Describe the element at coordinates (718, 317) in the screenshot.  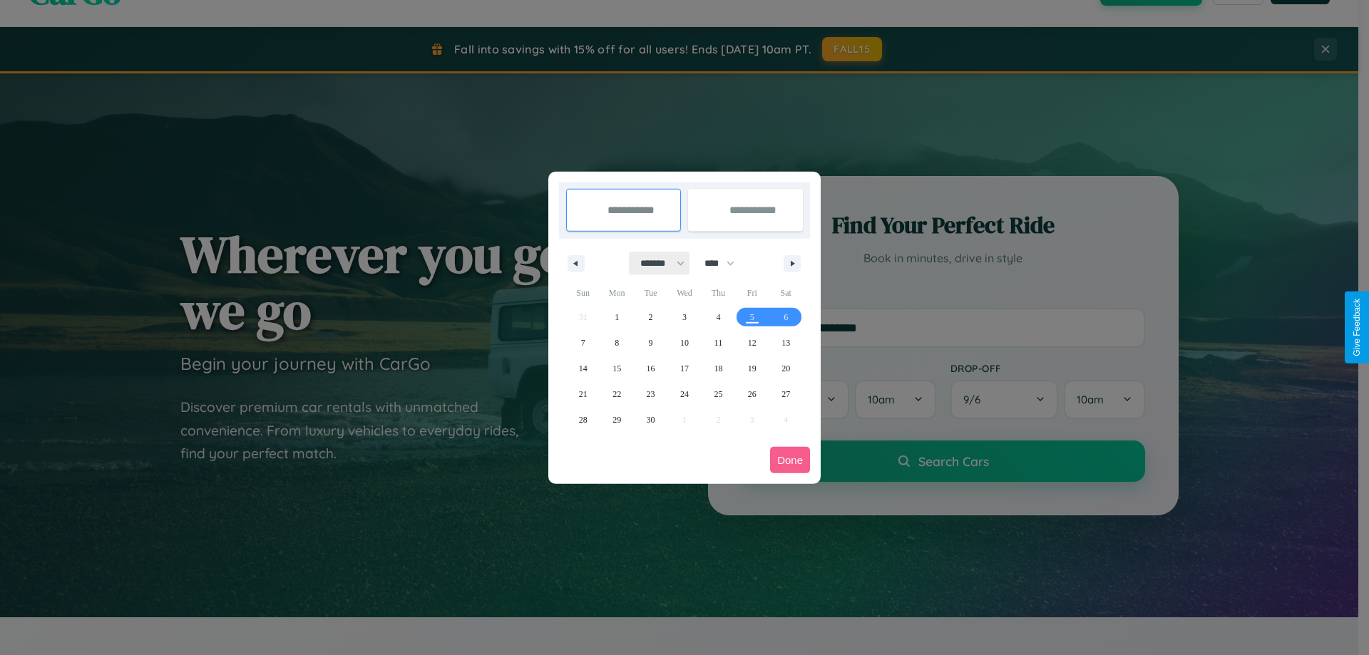
I see `button: 4` at that location.